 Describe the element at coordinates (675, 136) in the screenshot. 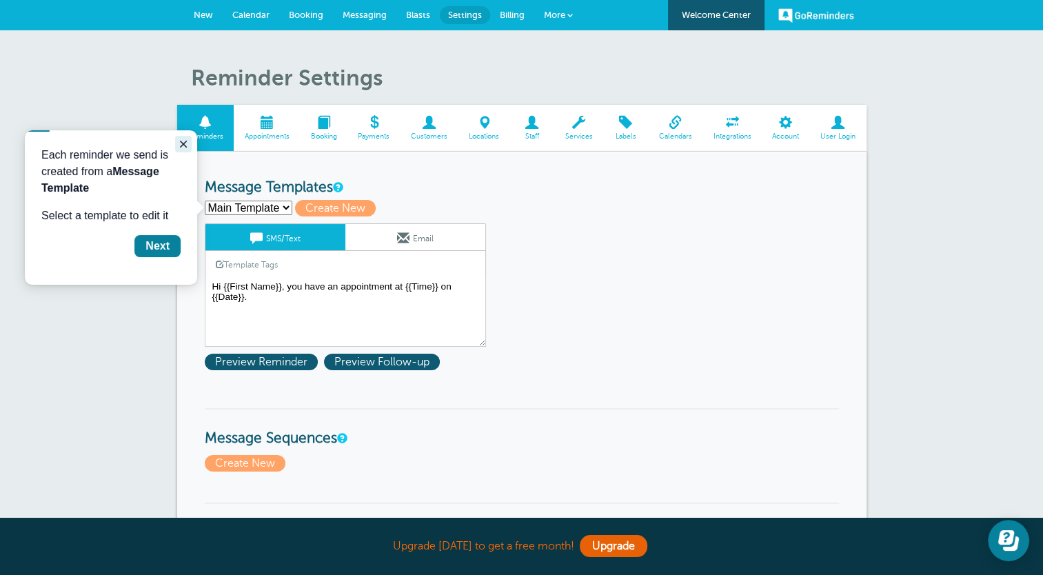

I see `span: Calendars` at that location.